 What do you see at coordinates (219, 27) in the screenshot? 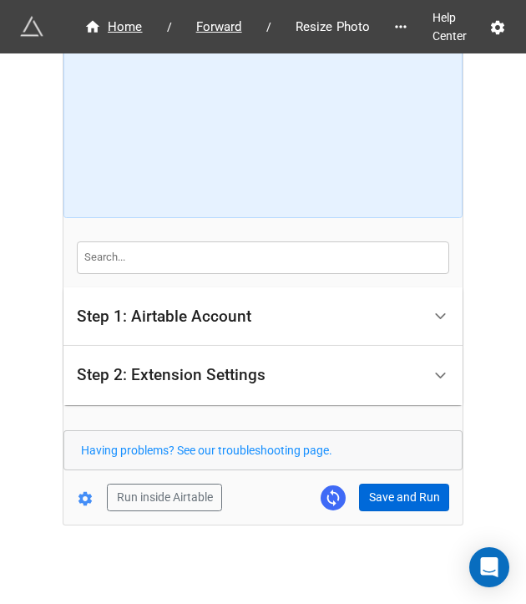
I see `span: Forward` at bounding box center [219, 27].